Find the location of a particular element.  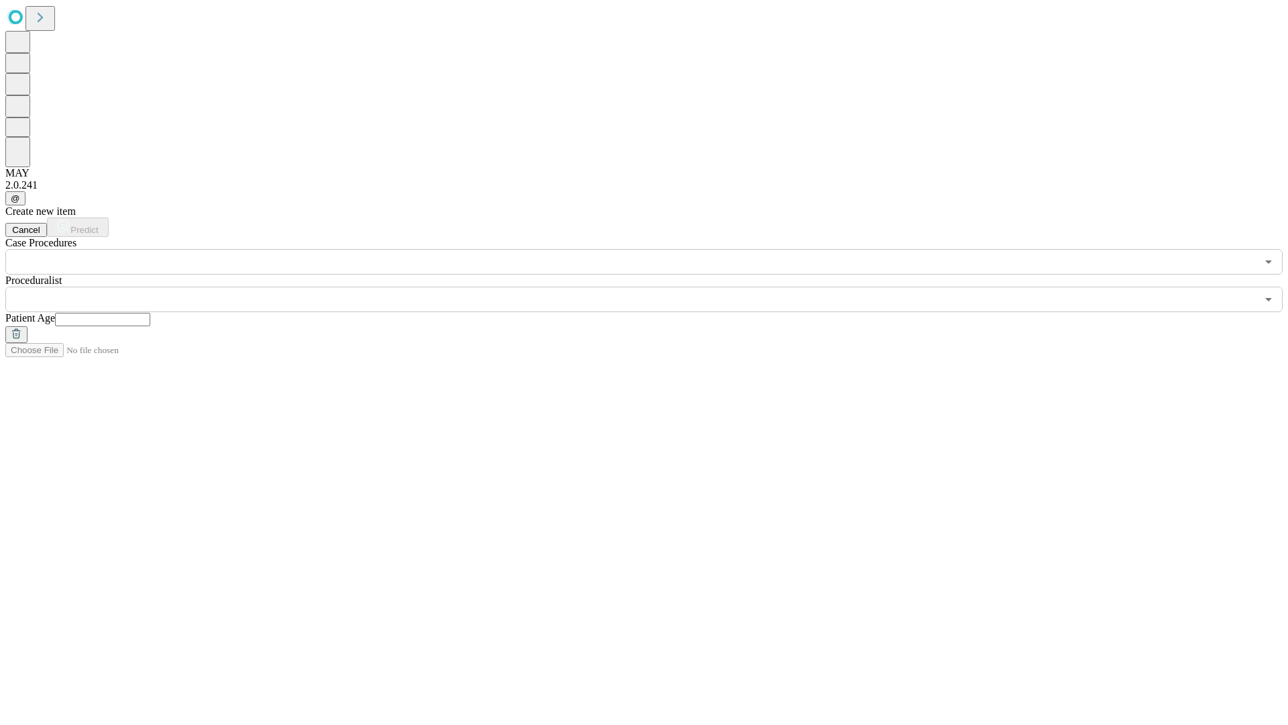

div: MAY is located at coordinates (644, 173).